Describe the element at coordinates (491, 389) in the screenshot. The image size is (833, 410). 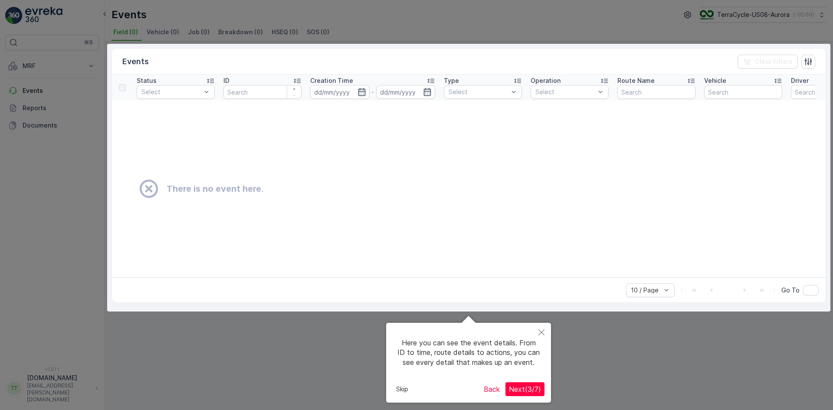
I see `button: Back` at that location.